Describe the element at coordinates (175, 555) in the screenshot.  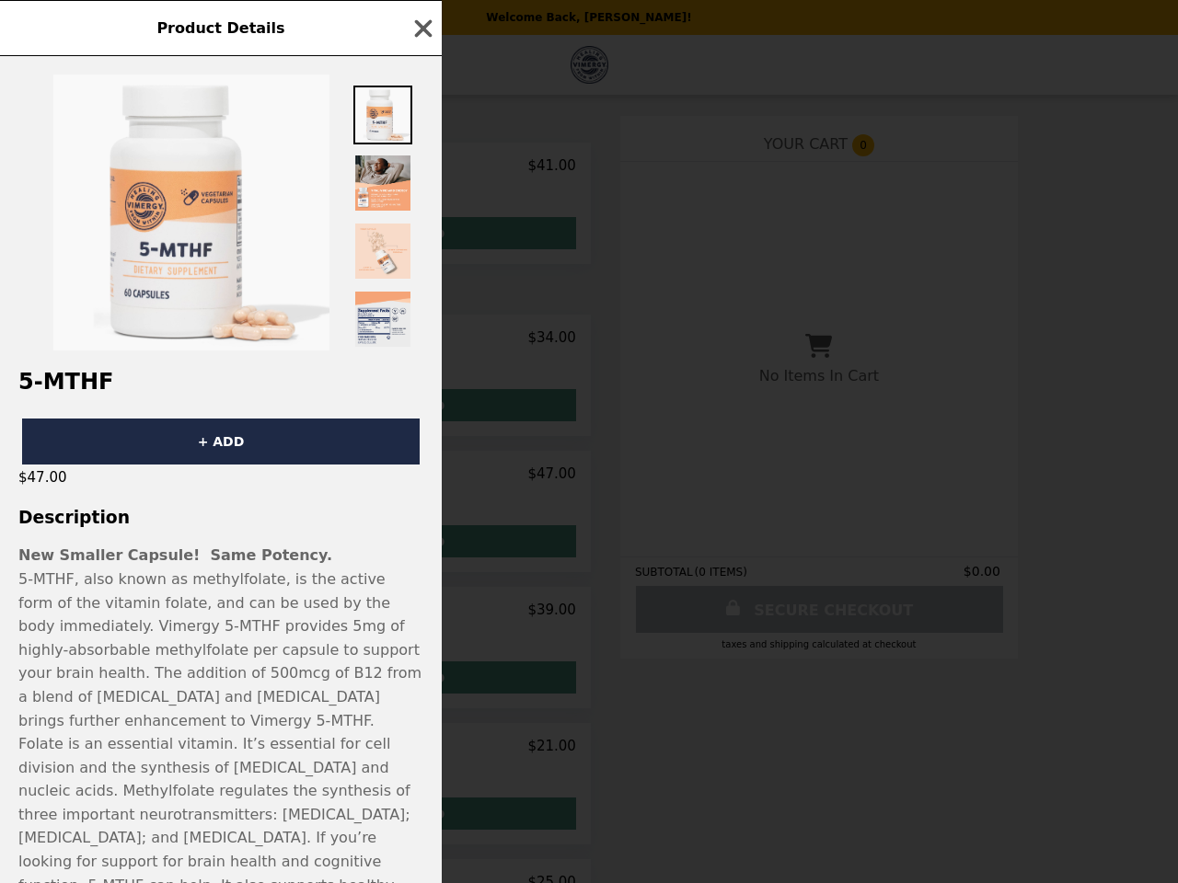
I see `strong: New Smaller Capsule! Same Potency.` at that location.